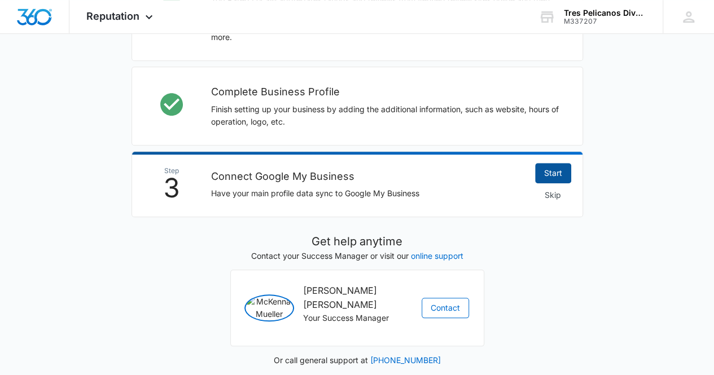 The image size is (714, 375). What do you see at coordinates (605, 21) in the screenshot?
I see `div: account id` at bounding box center [605, 21].